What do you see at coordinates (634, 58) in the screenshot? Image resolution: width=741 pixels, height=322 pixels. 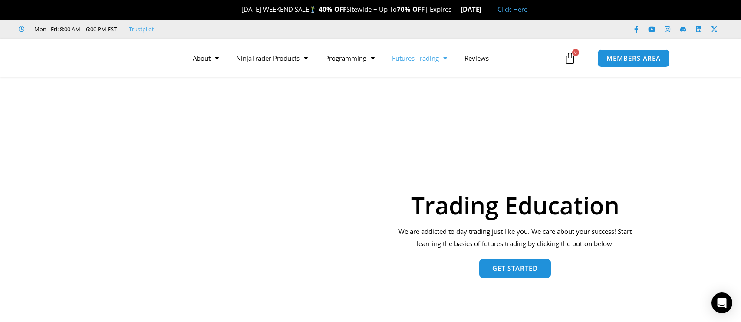 I see `span: MEMBERS AREA` at bounding box center [634, 58].